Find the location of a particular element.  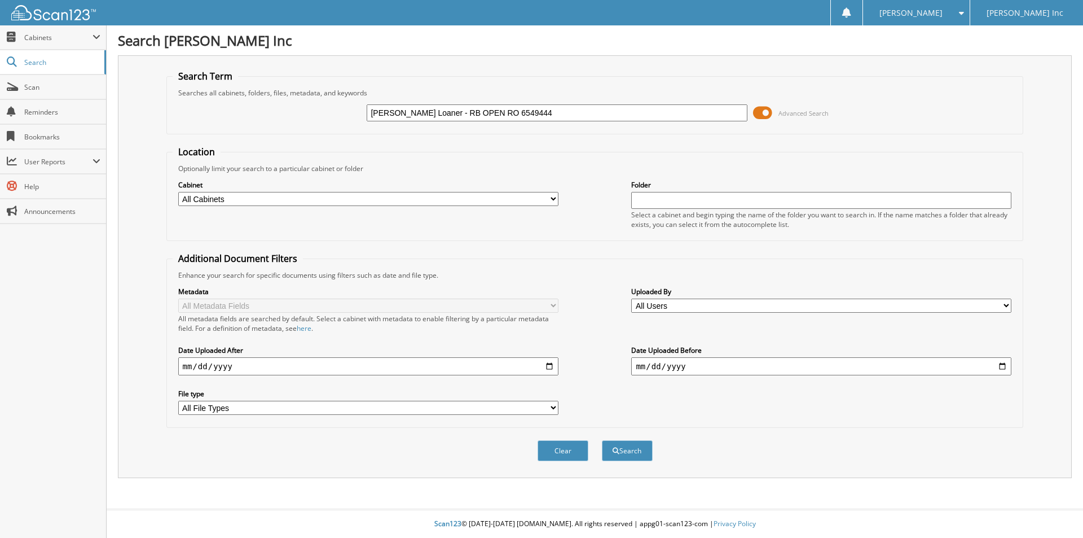

legend: Location is located at coordinates (196, 152).